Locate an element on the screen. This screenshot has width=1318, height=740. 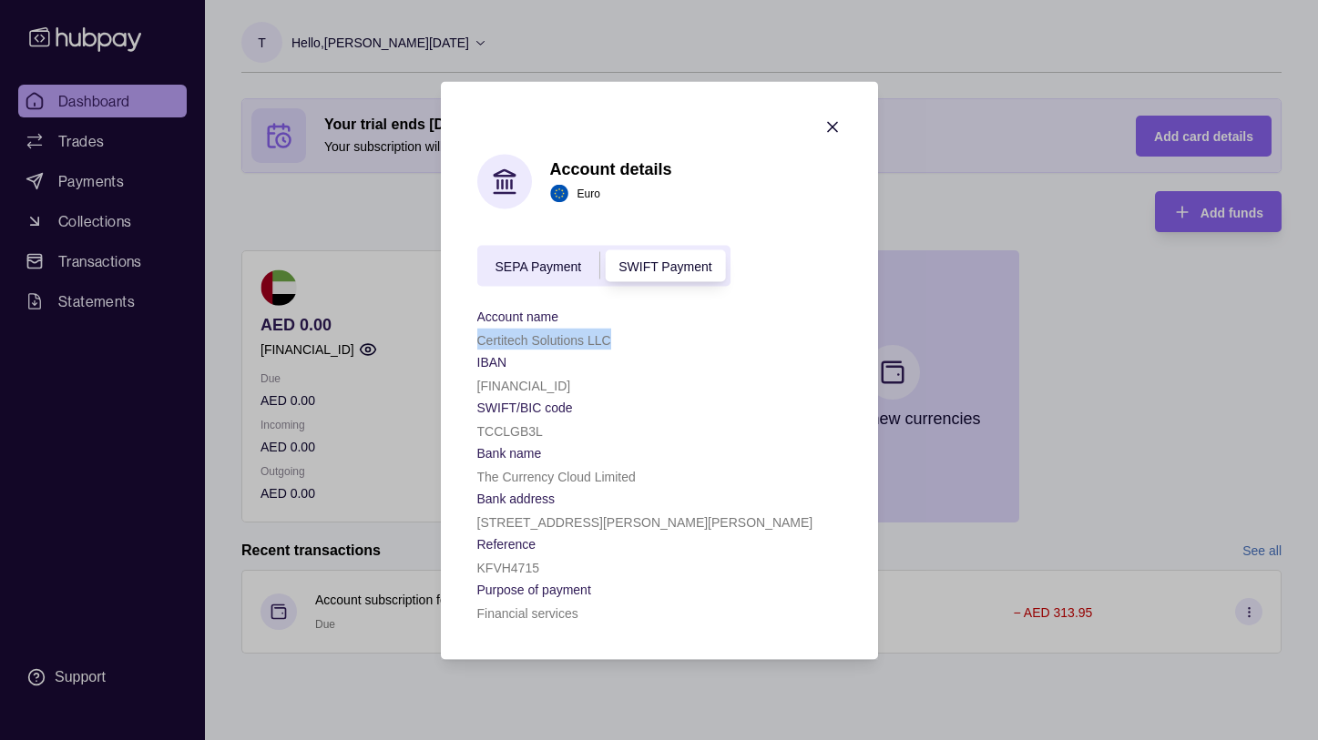
p: Purpose of payment is located at coordinates (534, 589).